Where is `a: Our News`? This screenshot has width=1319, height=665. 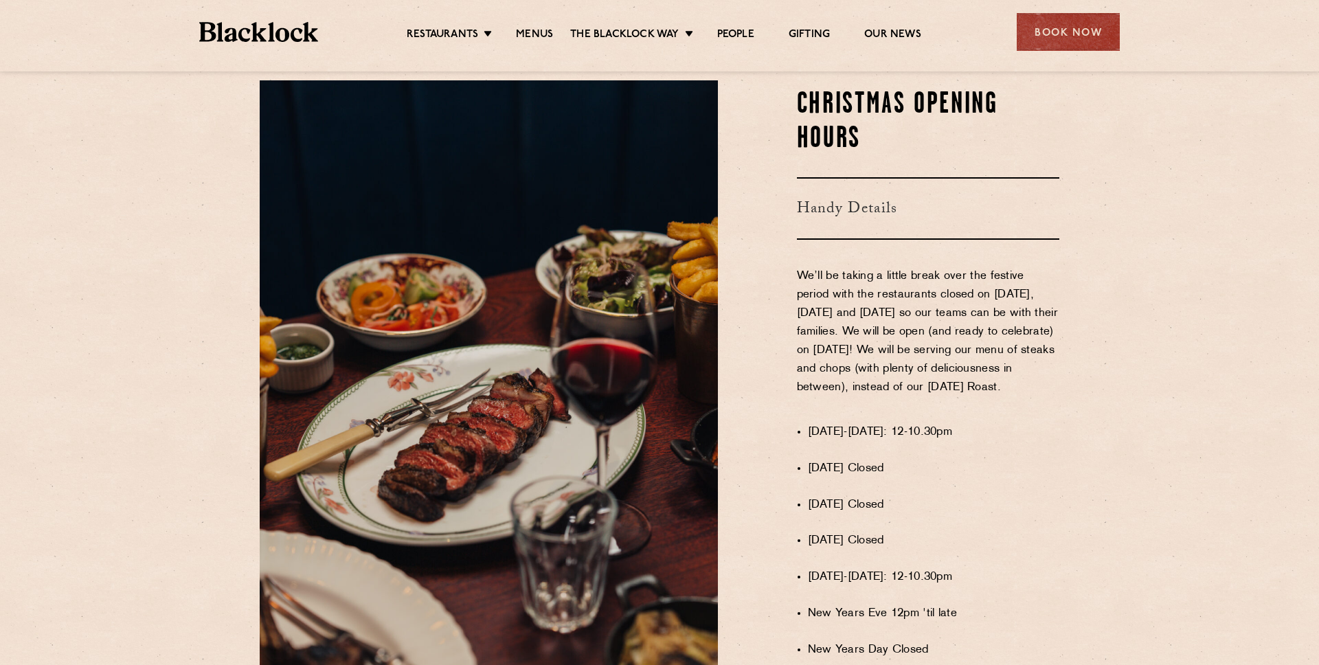 a: Our News is located at coordinates (892, 36).